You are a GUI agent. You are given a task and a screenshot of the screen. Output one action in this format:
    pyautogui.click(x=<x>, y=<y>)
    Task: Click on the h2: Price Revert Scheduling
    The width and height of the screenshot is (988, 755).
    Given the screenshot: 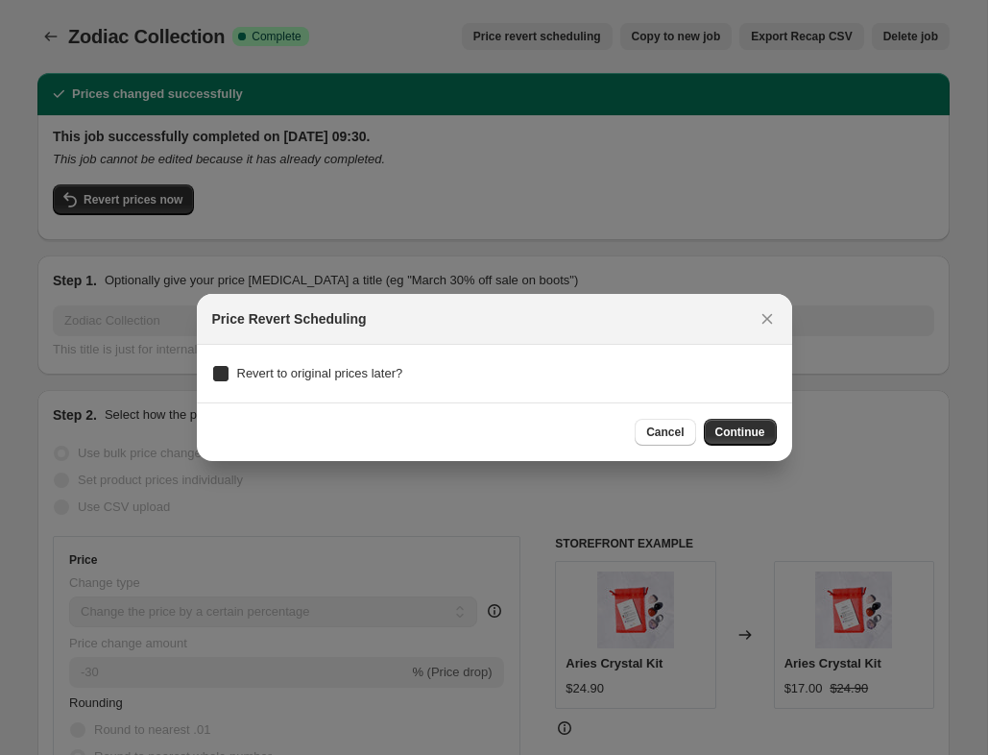 What is the action you would take?
    pyautogui.click(x=289, y=319)
    